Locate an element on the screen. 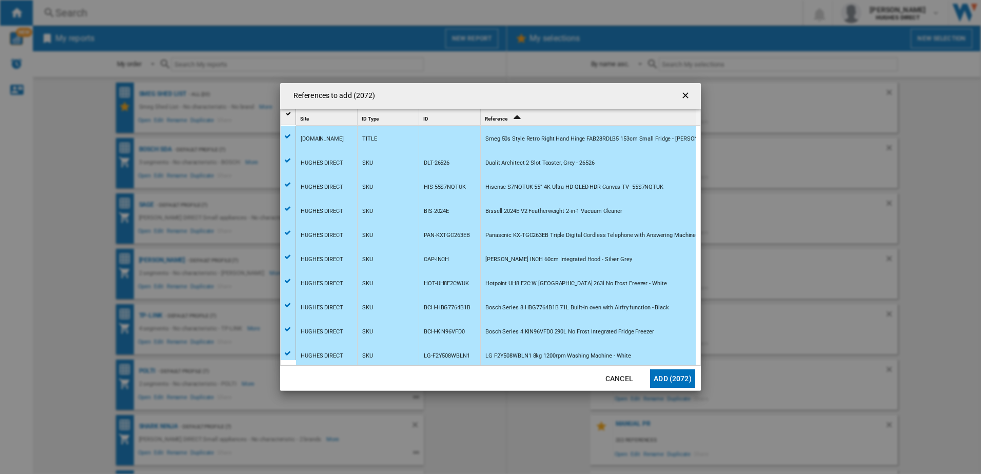 The width and height of the screenshot is (981, 474). div: HOT-UH8F2CWUK is located at coordinates (446, 284).